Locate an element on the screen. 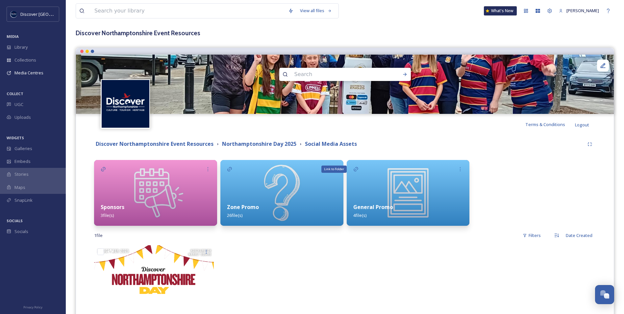 The height and width of the screenshot is (314, 624). div: View all files is located at coordinates (316, 11).